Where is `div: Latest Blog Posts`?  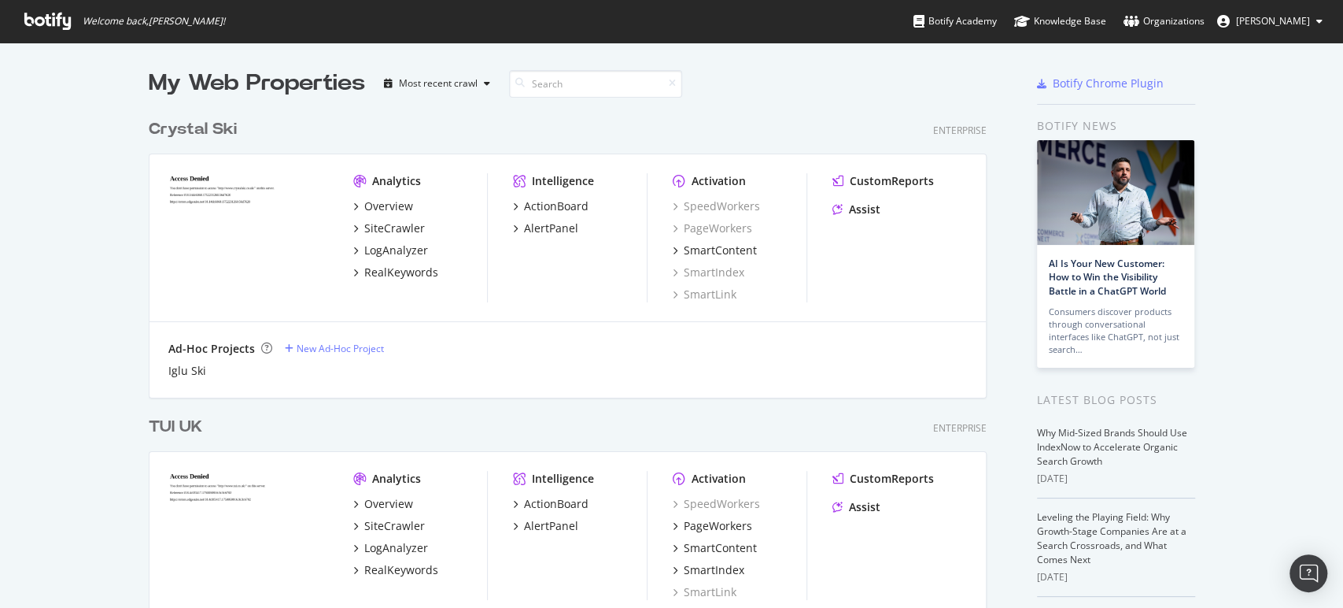 div: Latest Blog Posts is located at coordinates (1116, 400).